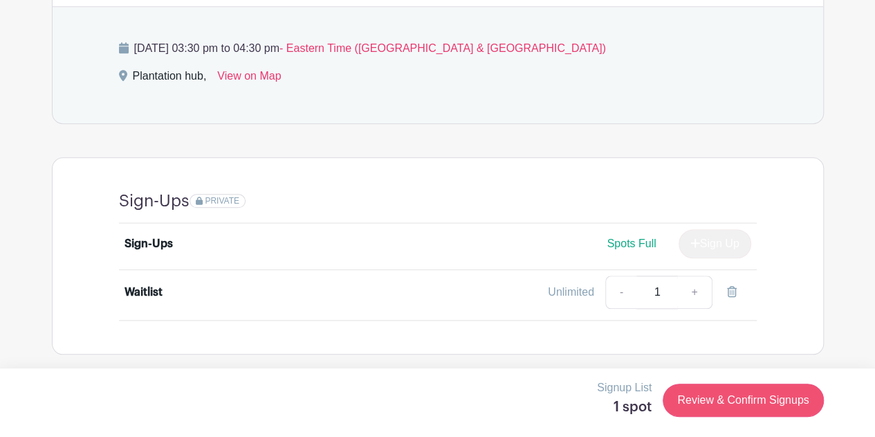 The height and width of the screenshot is (437, 875). Describe the element at coordinates (624, 388) in the screenshot. I see `p: Signup List` at that location.